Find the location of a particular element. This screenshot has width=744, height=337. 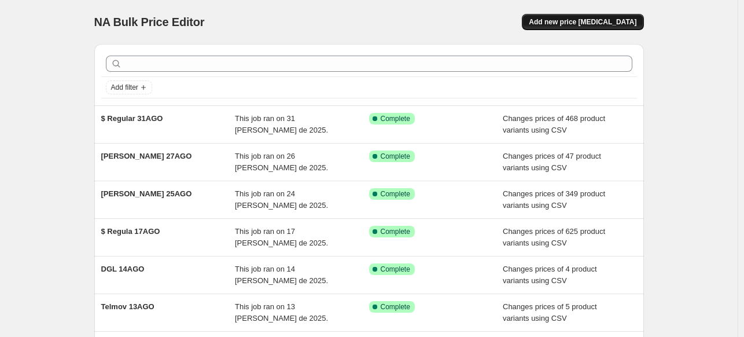

span: Changes prices of 4 product variants using CSV is located at coordinates (550, 274).